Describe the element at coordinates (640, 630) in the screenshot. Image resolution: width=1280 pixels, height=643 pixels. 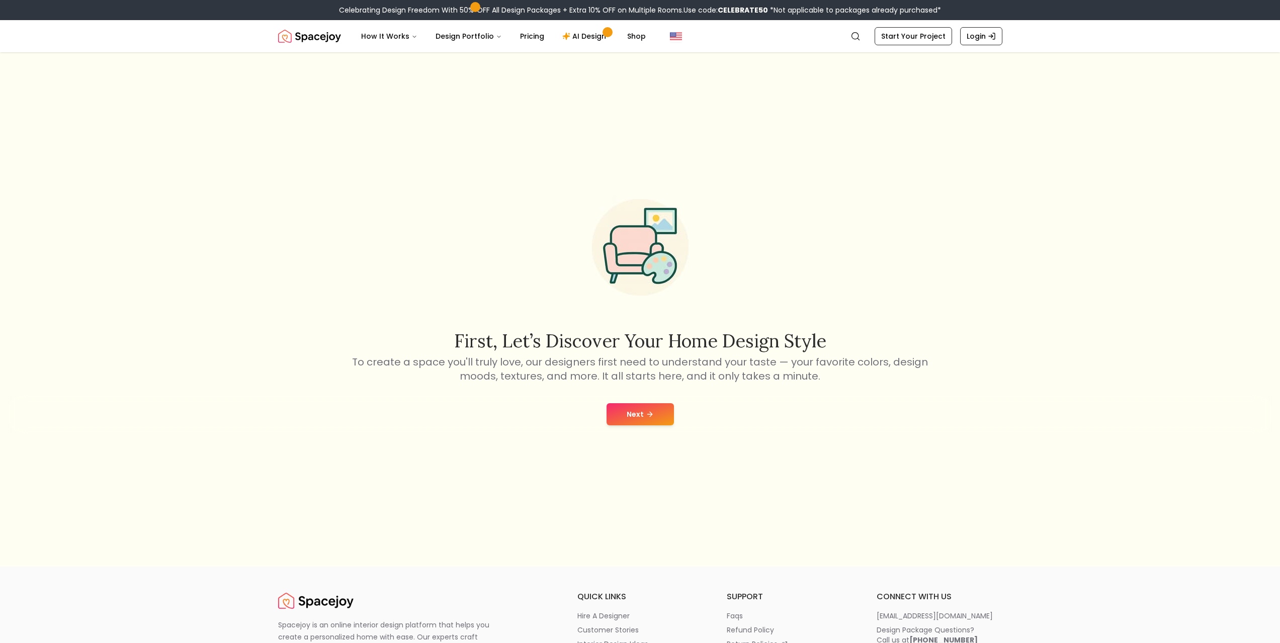
I see `a: customer stories` at that location.